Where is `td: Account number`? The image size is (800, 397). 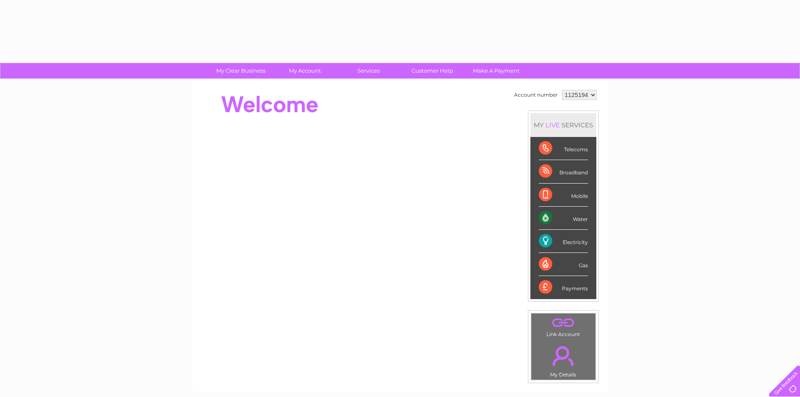 td: Account number is located at coordinates (536, 95).